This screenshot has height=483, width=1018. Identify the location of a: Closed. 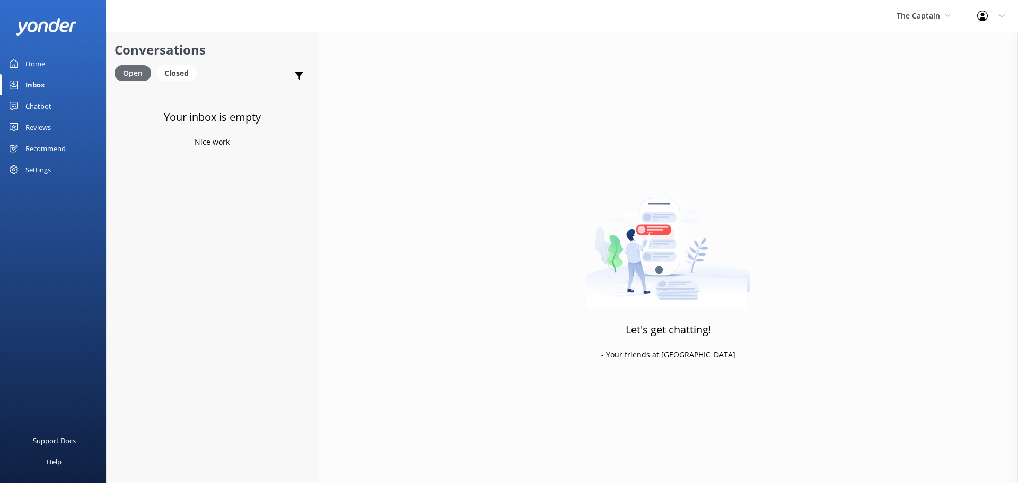
(179, 73).